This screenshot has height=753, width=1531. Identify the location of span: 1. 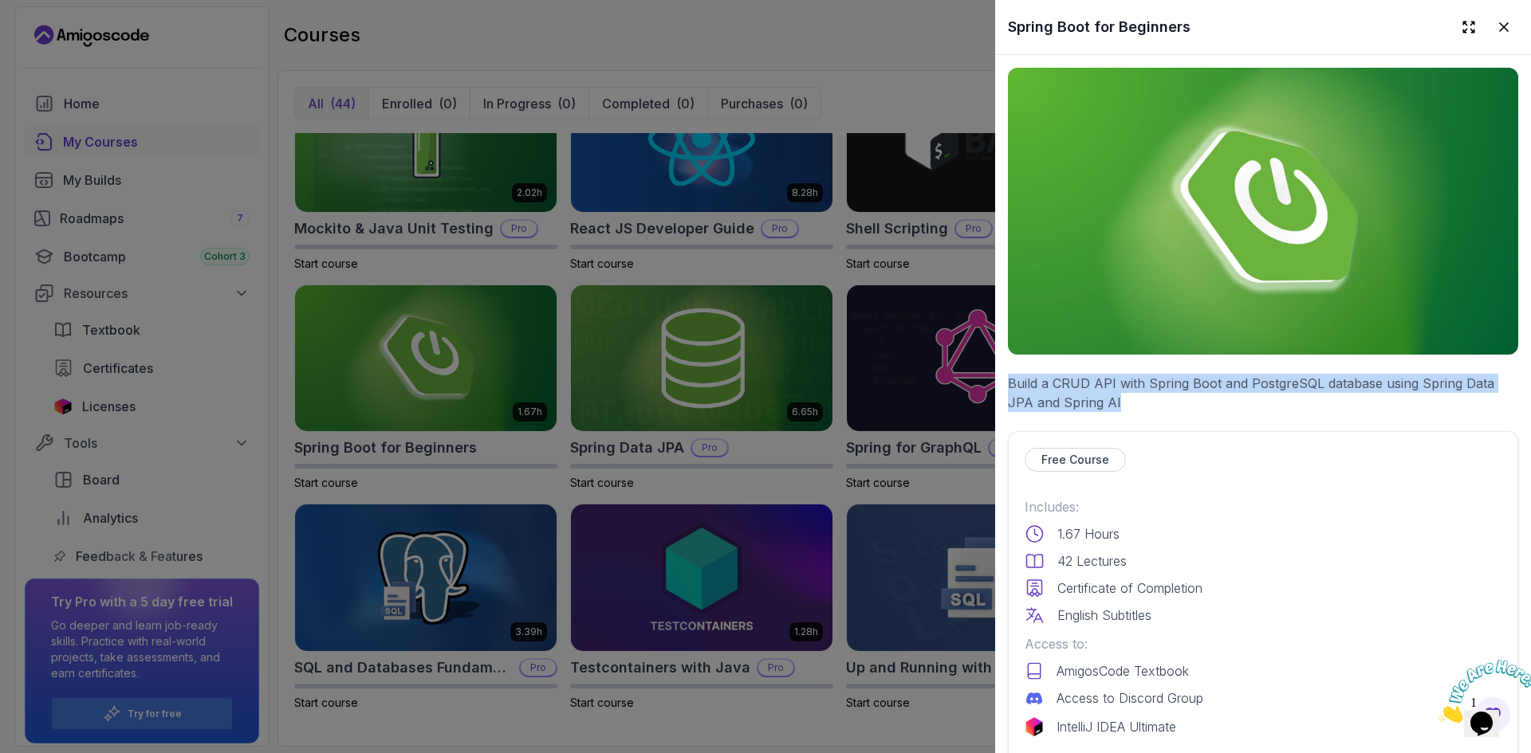
(10, 13).